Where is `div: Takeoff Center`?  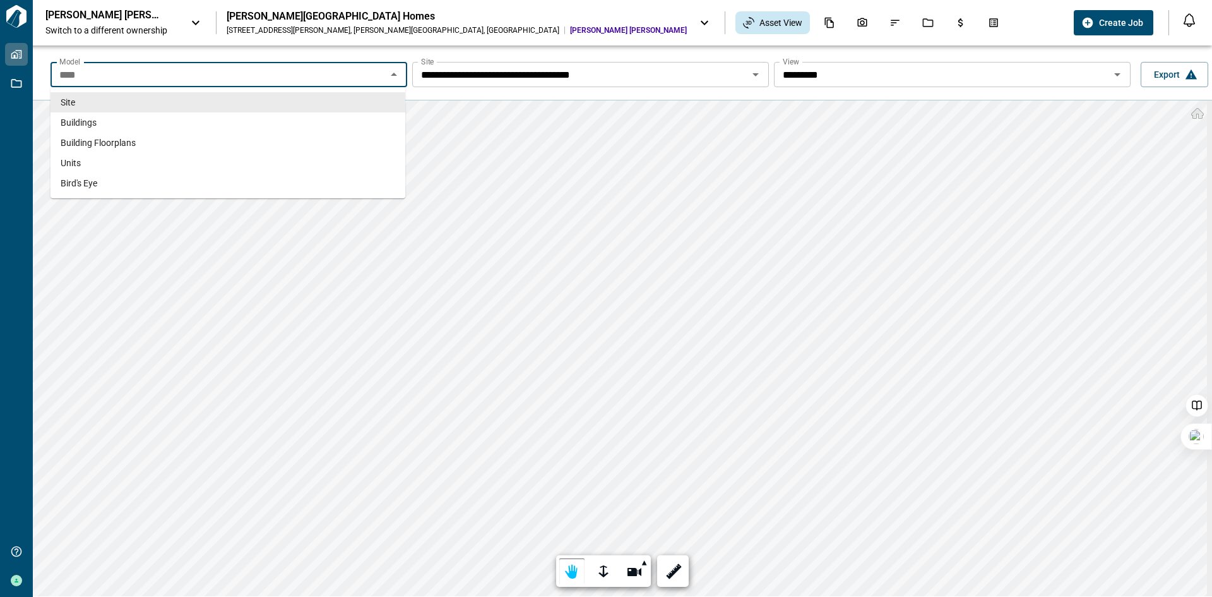 div: Takeoff Center is located at coordinates (994, 23).